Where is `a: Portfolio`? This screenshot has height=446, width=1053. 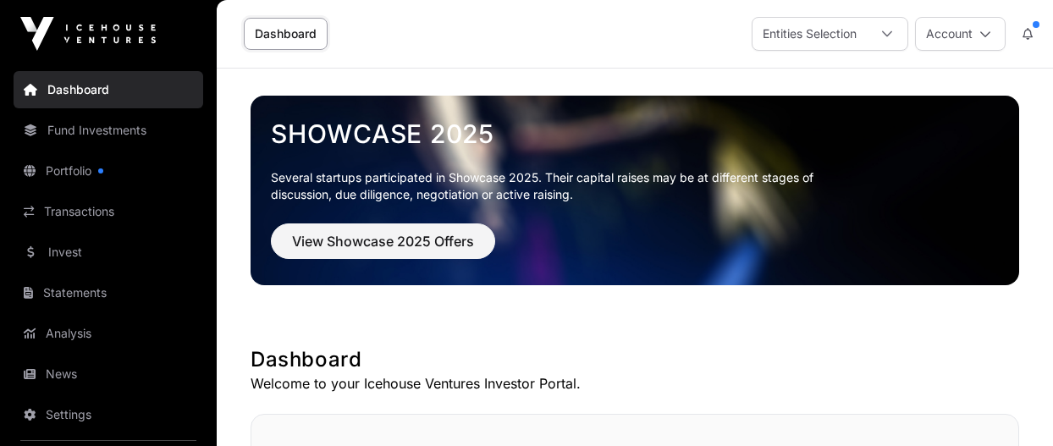
a: Portfolio is located at coordinates (108, 171).